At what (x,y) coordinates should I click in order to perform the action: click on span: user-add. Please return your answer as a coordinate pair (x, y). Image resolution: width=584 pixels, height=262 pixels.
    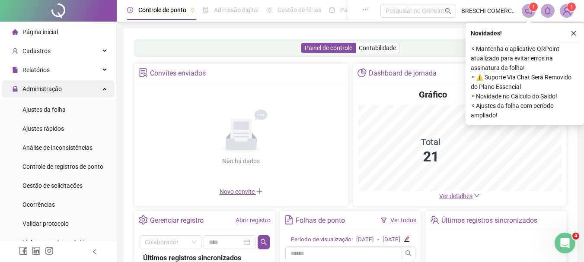
    Looking at the image, I should click on (15, 51).